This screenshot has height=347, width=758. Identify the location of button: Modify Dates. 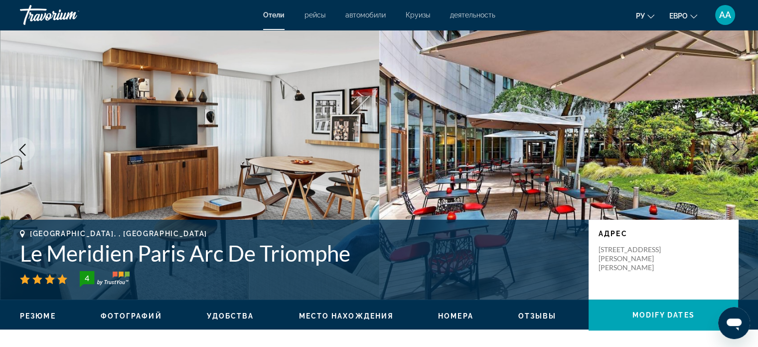
(664, 315).